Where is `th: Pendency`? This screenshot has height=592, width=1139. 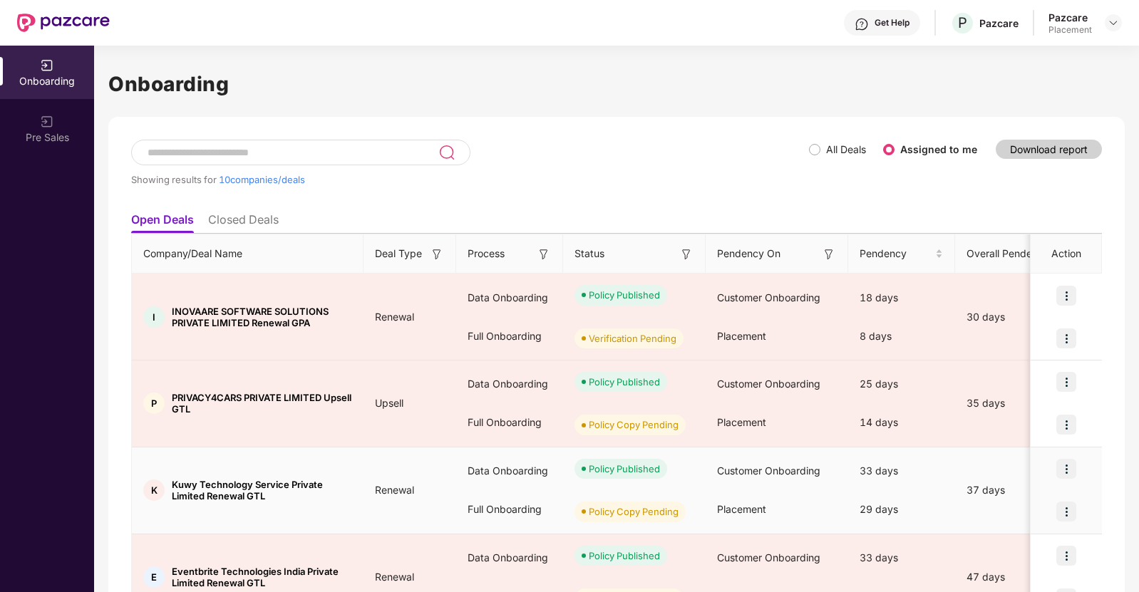 th: Pendency is located at coordinates (902, 254).